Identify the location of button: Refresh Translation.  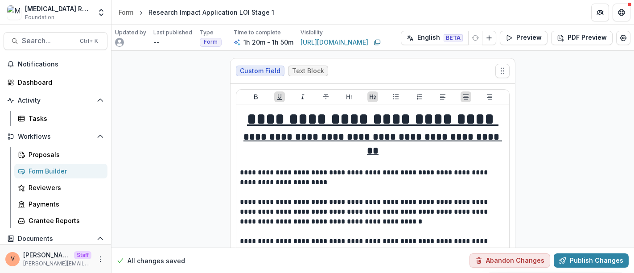
(475, 38).